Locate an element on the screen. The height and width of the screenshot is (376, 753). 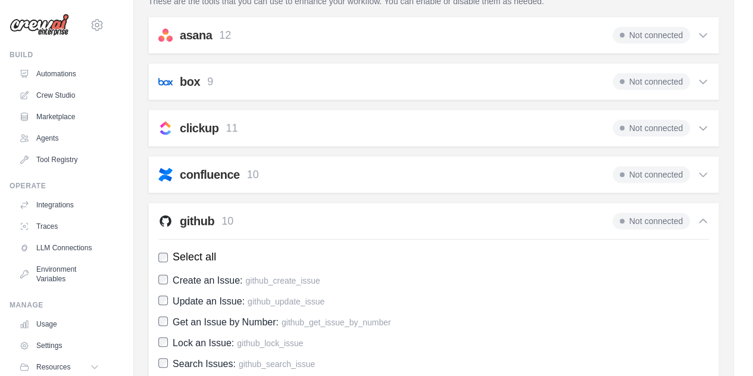
span: Update an Issue: is located at coordinates (208, 301).